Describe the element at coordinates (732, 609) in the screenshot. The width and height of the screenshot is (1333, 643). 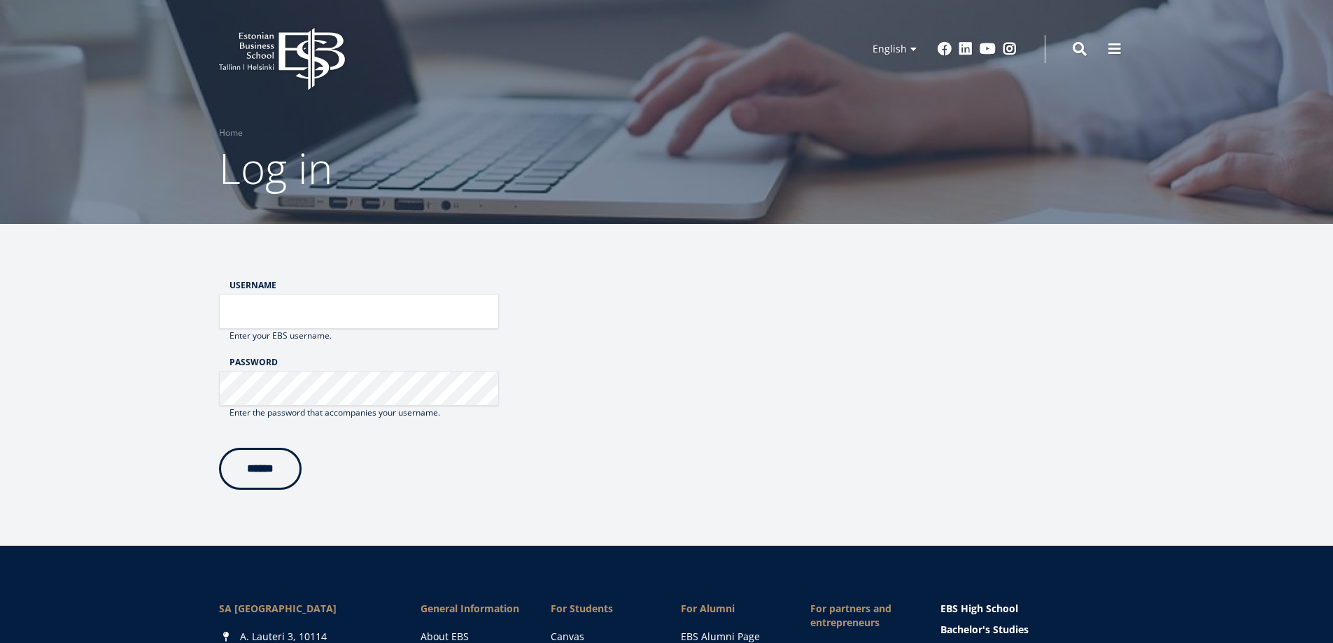
I see `span: For Alumni` at that location.